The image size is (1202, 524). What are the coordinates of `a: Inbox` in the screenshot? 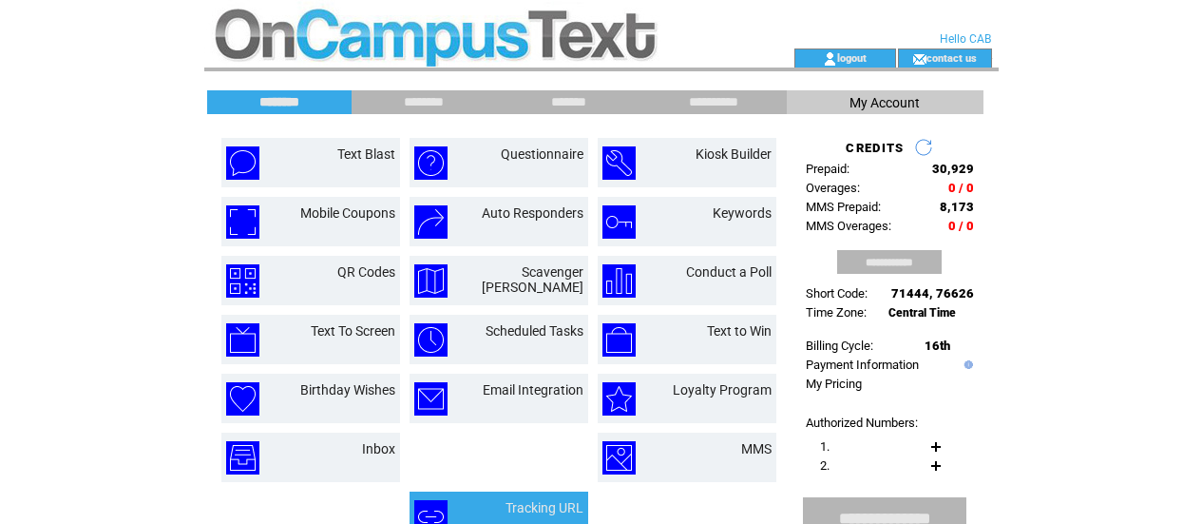 It's located at (378, 448).